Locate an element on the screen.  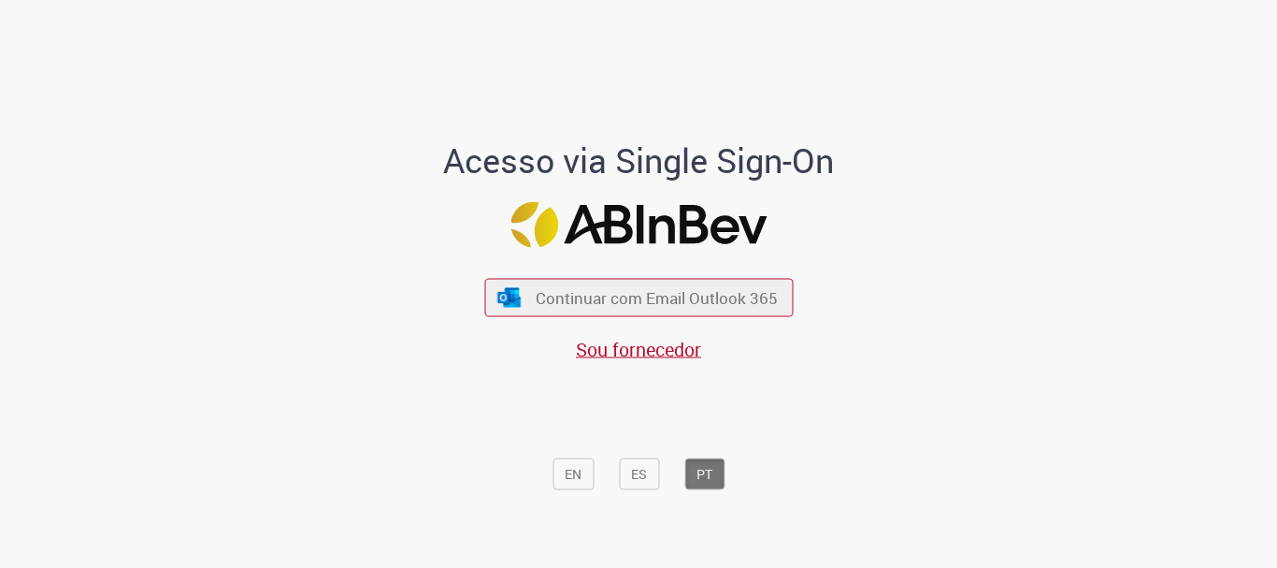
img: Logo ABInBev is located at coordinates (639, 224).